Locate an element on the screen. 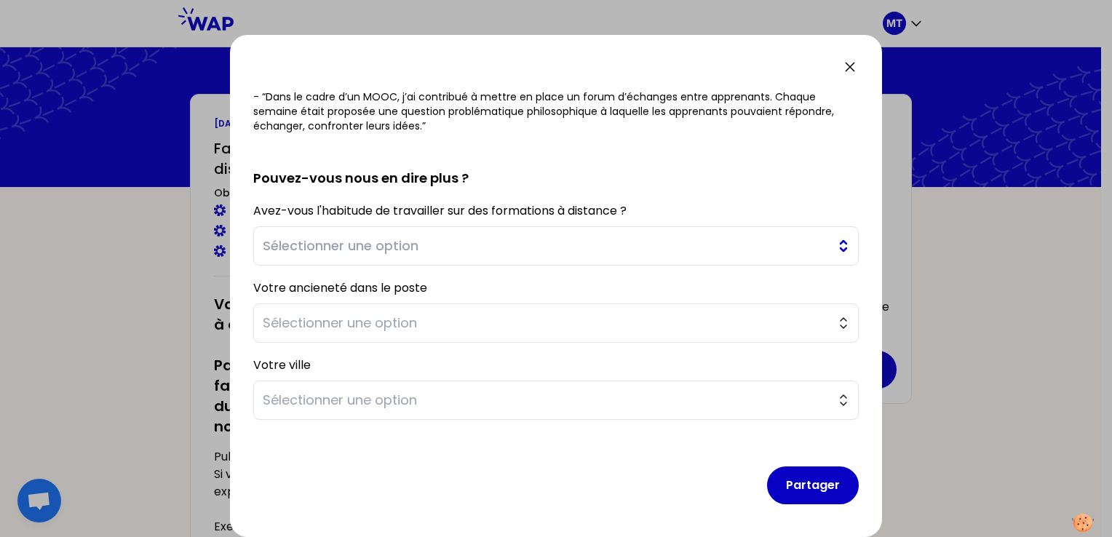  button: Partager is located at coordinates (813, 485).